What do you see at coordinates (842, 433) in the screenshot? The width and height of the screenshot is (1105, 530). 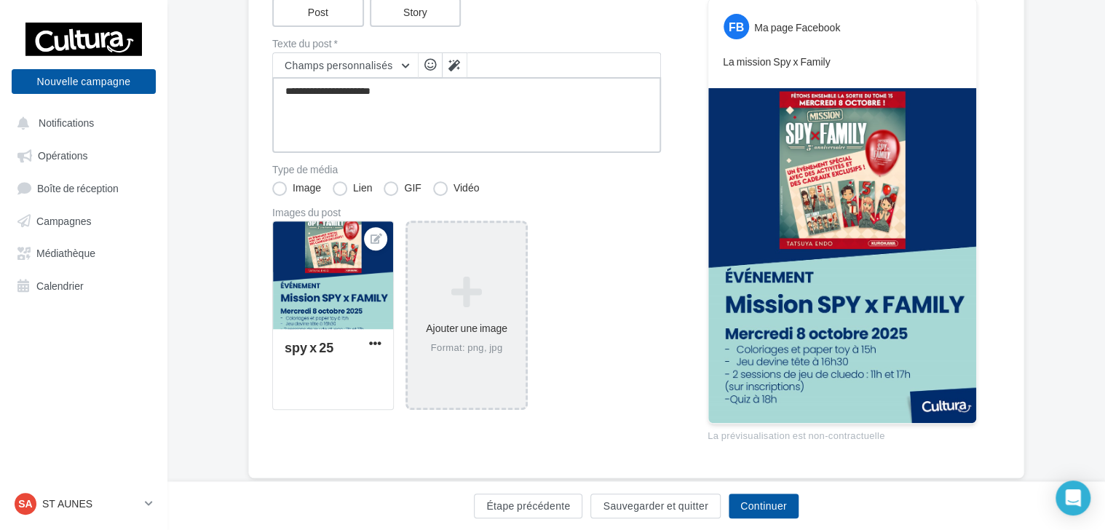 I see `div: La prévisualisation est non-contractuelle` at bounding box center [842, 433].